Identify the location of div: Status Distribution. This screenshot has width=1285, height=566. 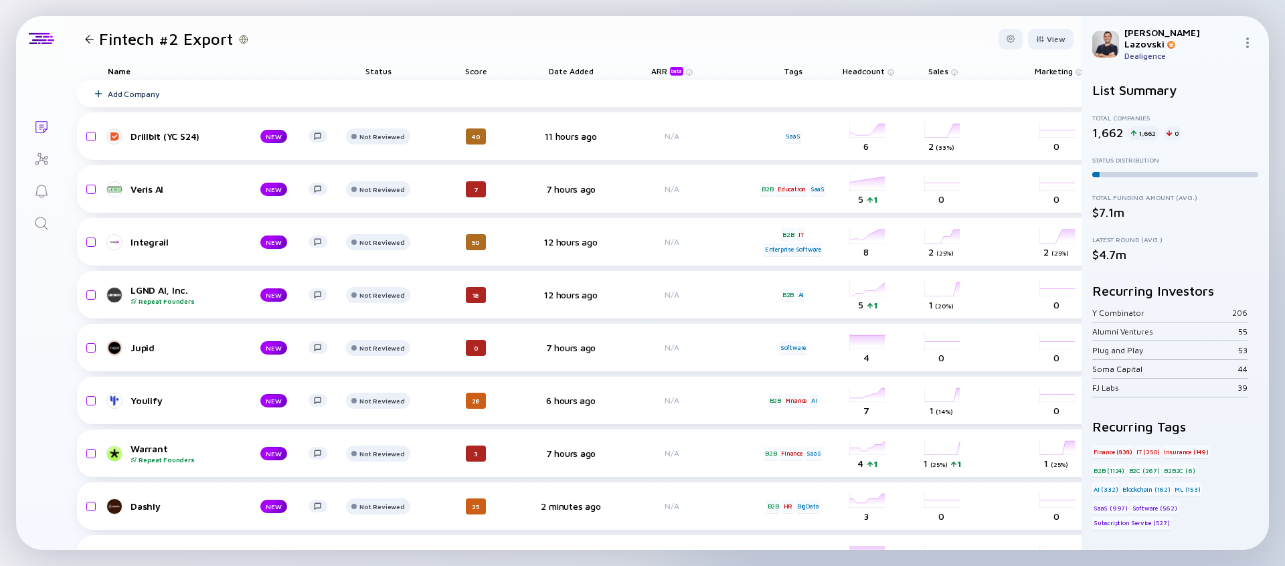
(1175, 160).